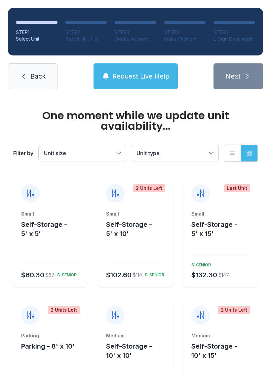 The width and height of the screenshot is (271, 375). Describe the element at coordinates (204, 275) in the screenshot. I see `div: $132.30` at that location.